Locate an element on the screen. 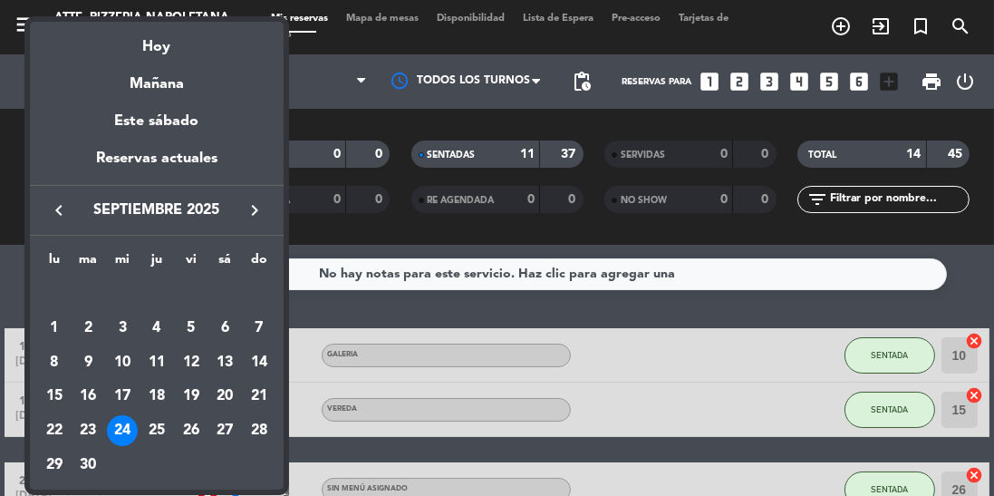 This screenshot has width=994, height=496. td: 7 de septiembre de 2025 is located at coordinates (259, 328).